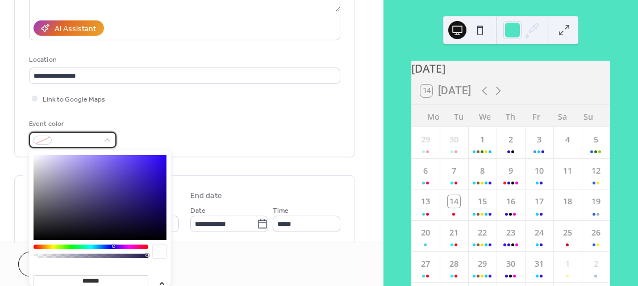 This screenshot has height=286, width=638. I want to click on div: Mo, so click(433, 116).